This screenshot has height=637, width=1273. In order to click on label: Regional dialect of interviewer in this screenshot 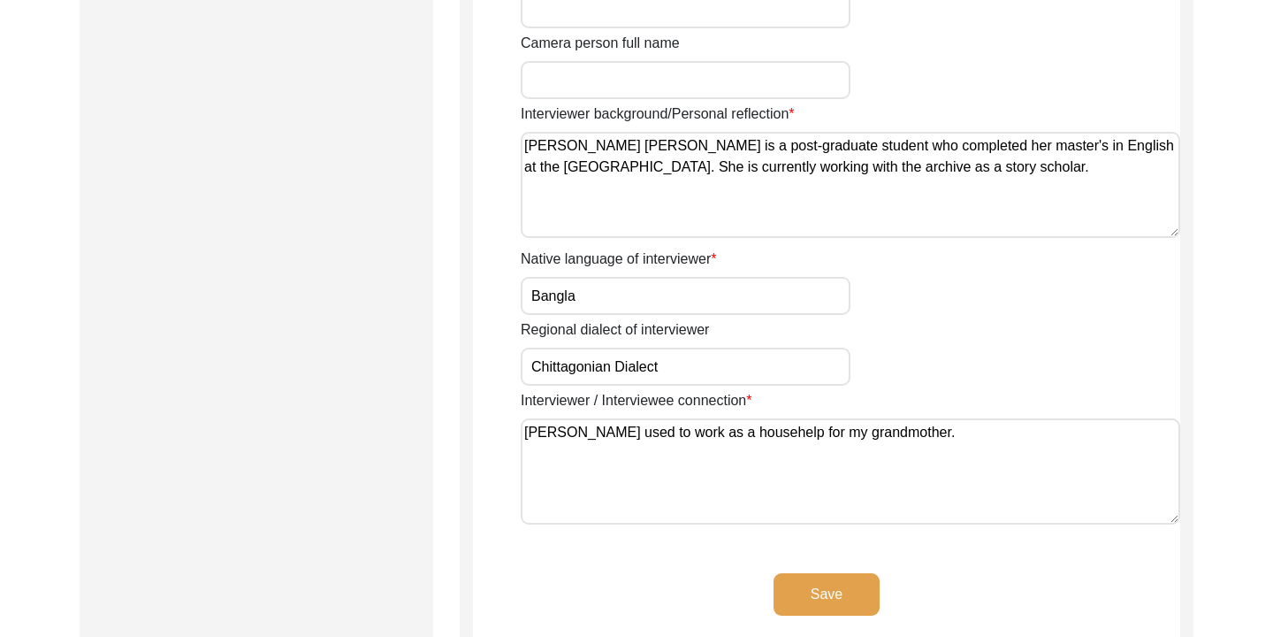, I will do `click(615, 330)`.